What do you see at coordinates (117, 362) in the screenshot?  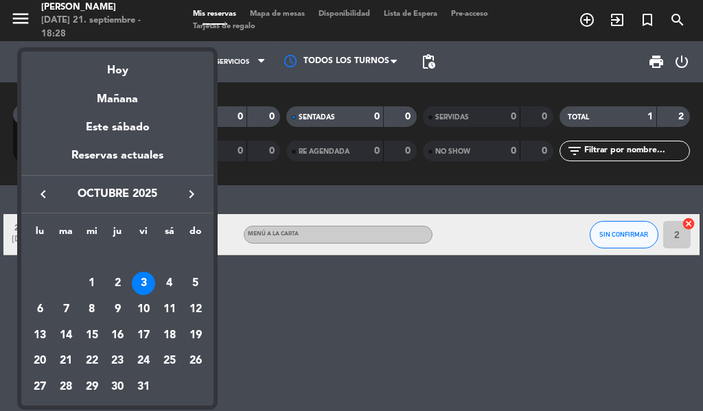 I see `div: 23` at bounding box center [117, 362].